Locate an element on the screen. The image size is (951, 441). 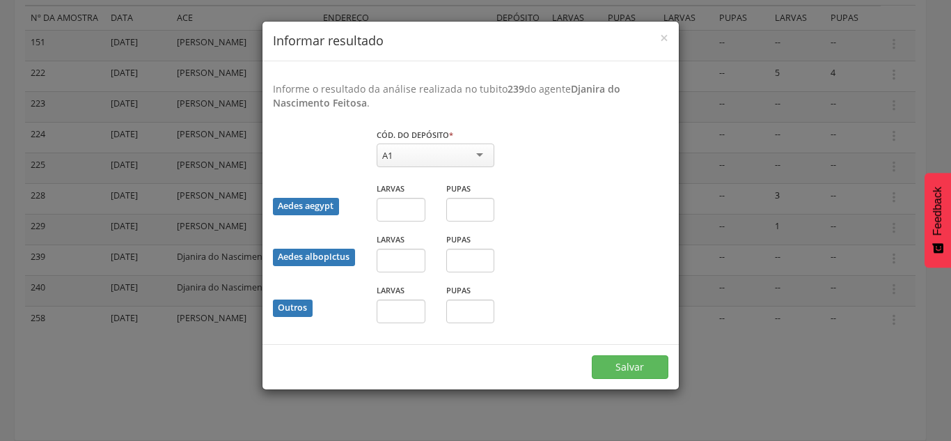
b: Djanira do Nascimento Feitosa is located at coordinates (446, 95).